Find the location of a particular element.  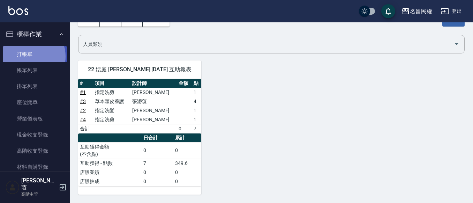

th: 累計 is located at coordinates (187, 138).